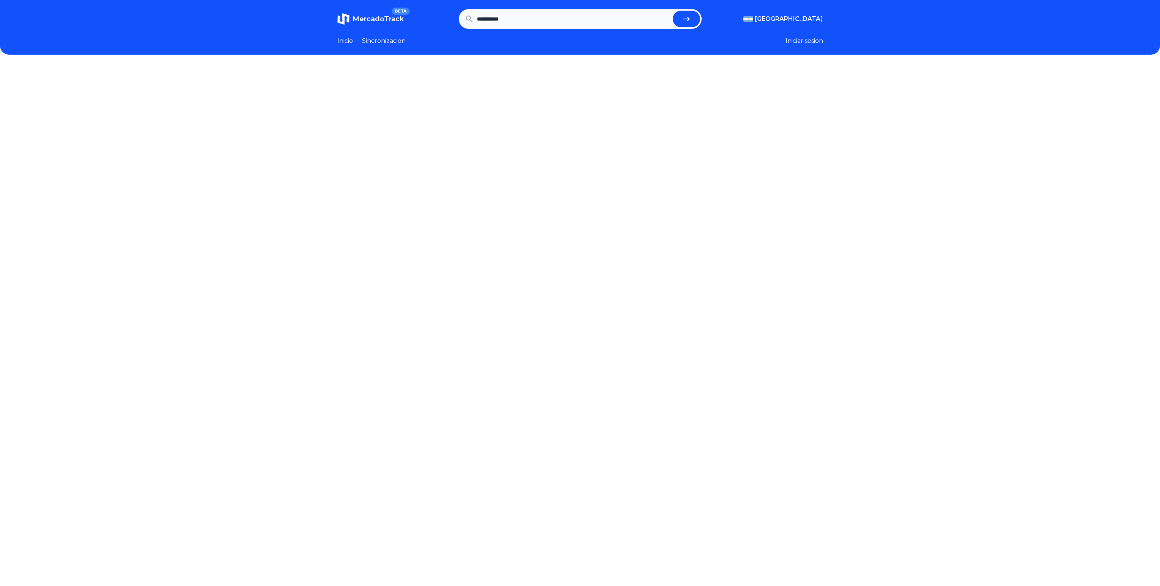  What do you see at coordinates (378, 19) in the screenshot?
I see `span: MercadoTrack` at bounding box center [378, 19].